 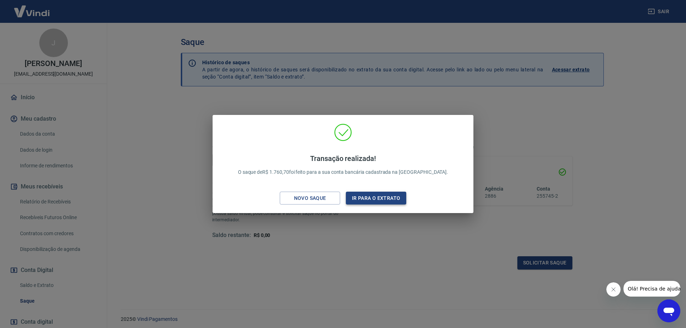 I want to click on div: Novo saque, so click(x=310, y=198).